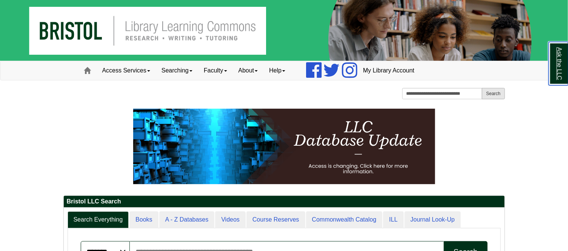  I want to click on a: Help, so click(277, 71).